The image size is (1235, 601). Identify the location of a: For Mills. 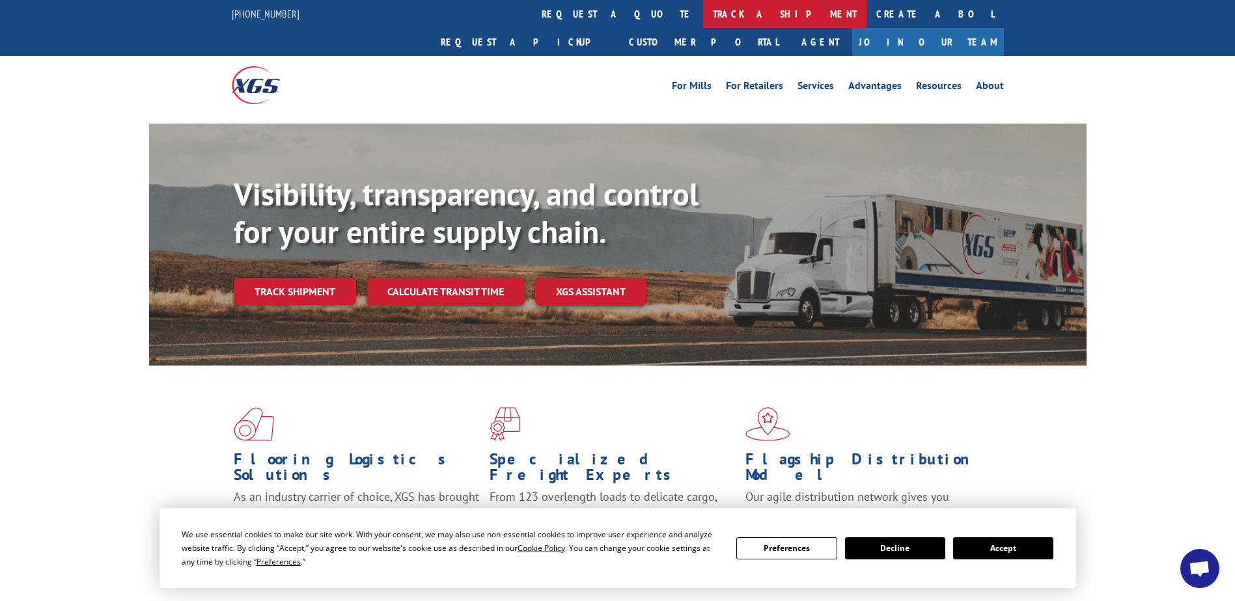
(691, 88).